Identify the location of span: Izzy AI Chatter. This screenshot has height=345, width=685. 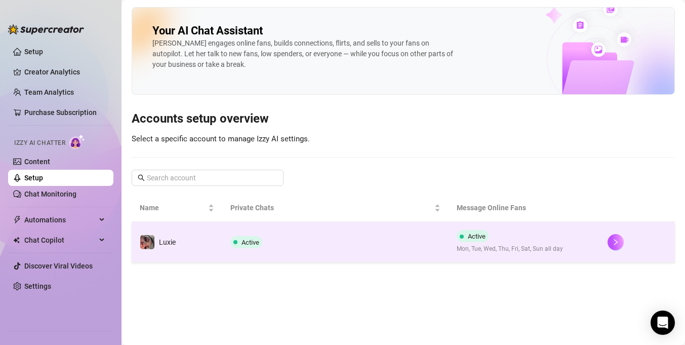
(39, 143).